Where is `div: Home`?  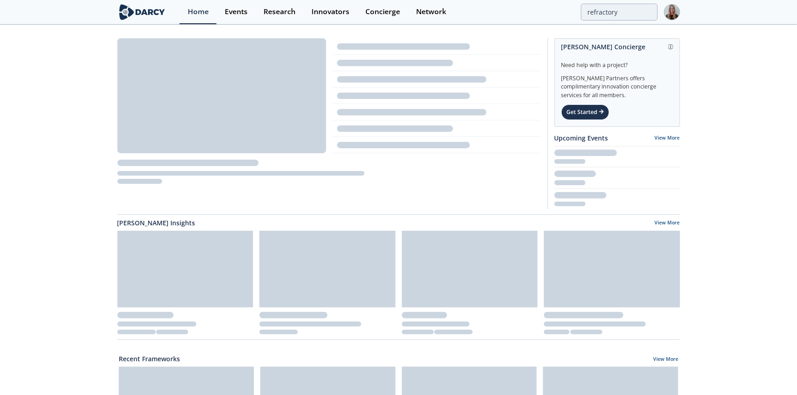 div: Home is located at coordinates (198, 12).